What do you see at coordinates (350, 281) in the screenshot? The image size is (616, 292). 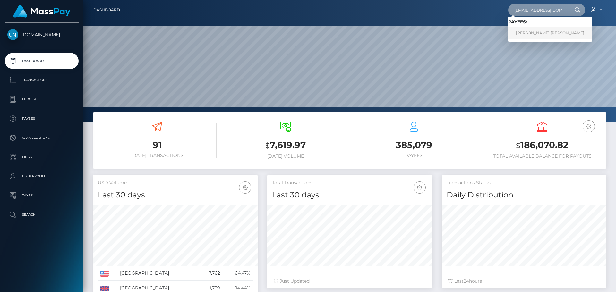 I see `div: Just Updated` at bounding box center [350, 281].